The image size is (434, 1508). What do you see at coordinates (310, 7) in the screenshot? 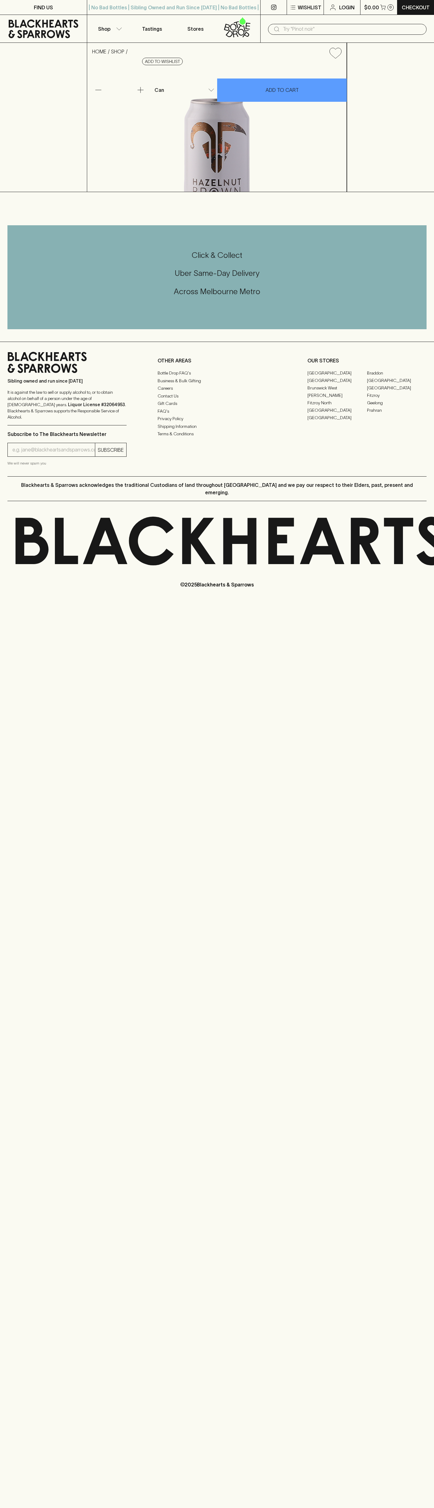
I see `p: Wishlist` at bounding box center [310, 7].